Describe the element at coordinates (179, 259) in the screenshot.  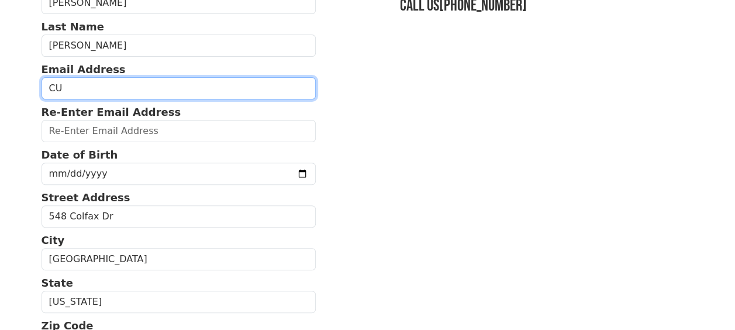
I see `input: City` at that location.